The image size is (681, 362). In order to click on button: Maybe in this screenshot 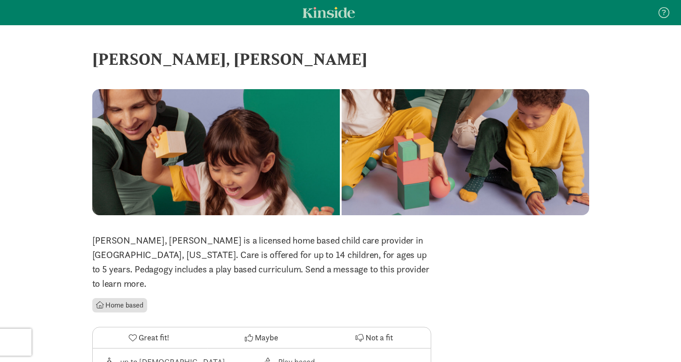, I will do `click(261, 337)`.